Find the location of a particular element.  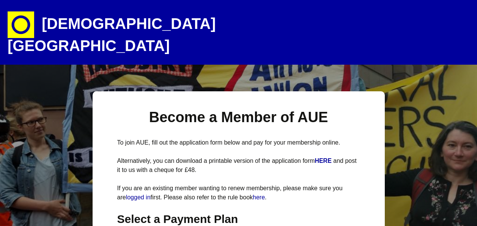

p: If you are an existing member wanting to renew membership, please make sure you are first. Please... is located at coordinates (239, 193).